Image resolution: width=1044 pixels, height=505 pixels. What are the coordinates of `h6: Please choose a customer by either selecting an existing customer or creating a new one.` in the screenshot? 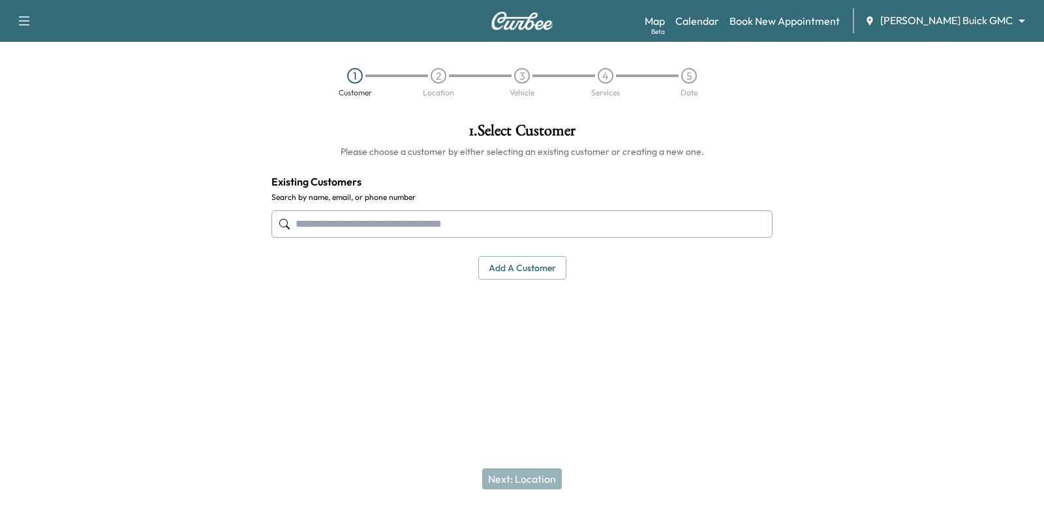 It's located at (522, 151).